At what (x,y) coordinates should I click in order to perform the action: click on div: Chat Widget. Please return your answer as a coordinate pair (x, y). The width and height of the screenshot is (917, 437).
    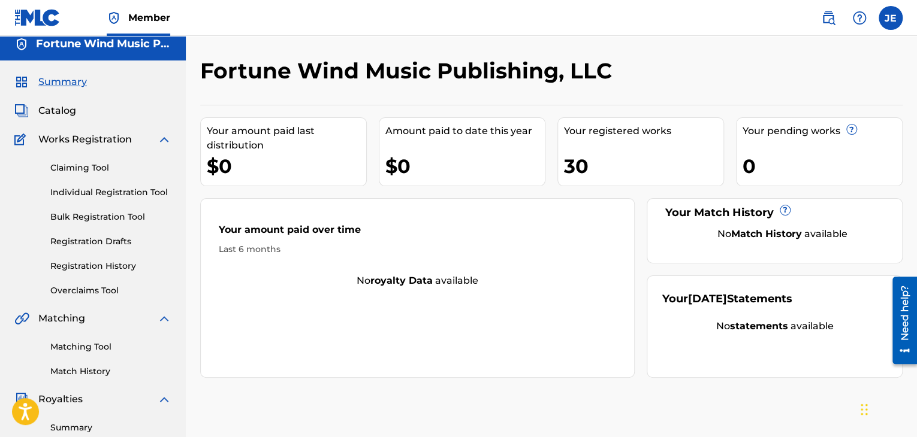
    Looking at the image, I should click on (887, 409).